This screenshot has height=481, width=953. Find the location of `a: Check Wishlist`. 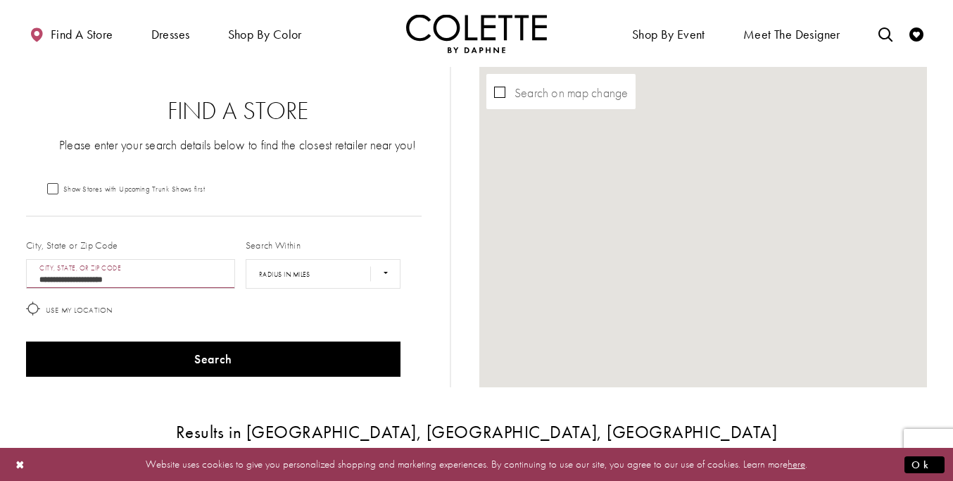

a: Check Wishlist is located at coordinates (916, 33).